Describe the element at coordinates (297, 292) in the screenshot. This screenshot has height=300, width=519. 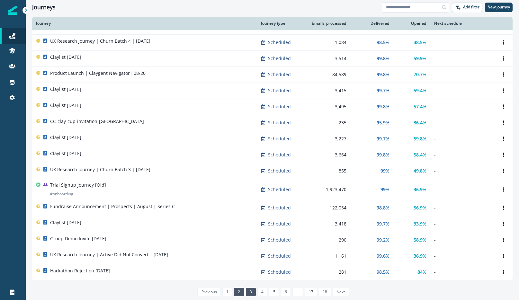
I see `a: Jump forward` at that location.